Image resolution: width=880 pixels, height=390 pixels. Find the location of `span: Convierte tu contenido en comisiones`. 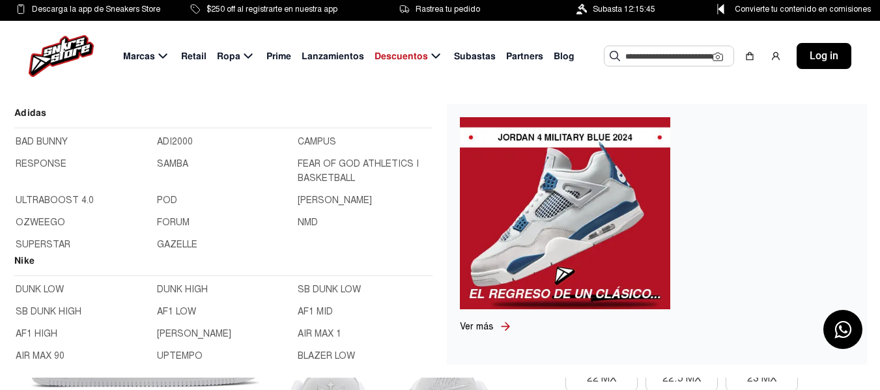

span: Convierte tu contenido en comisiones is located at coordinates (802, 9).